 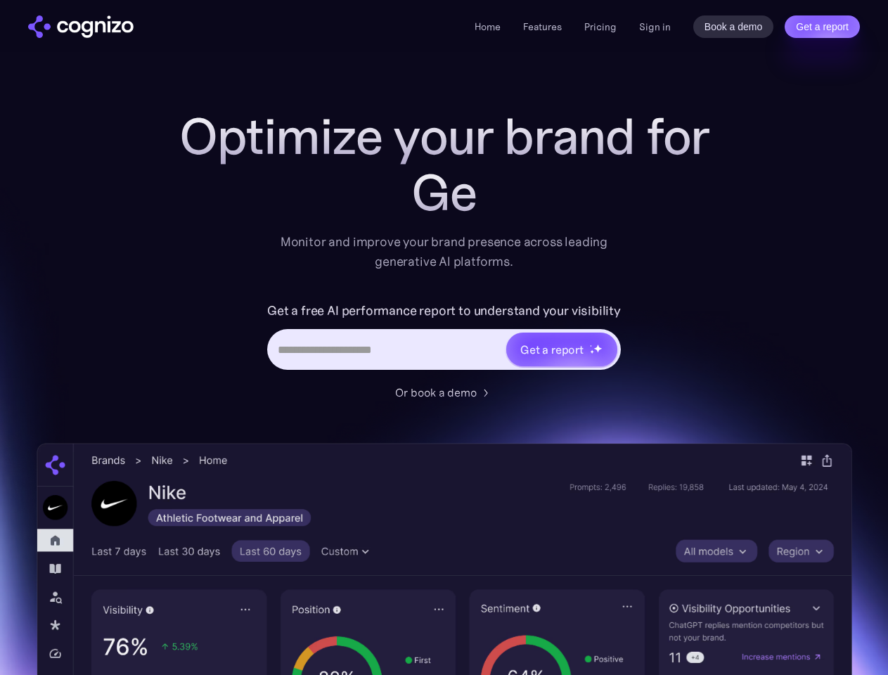 What do you see at coordinates (444, 252) in the screenshot?
I see `div: Monitor and improve your brand presence across leading generative AI platforms.` at bounding box center [444, 252].